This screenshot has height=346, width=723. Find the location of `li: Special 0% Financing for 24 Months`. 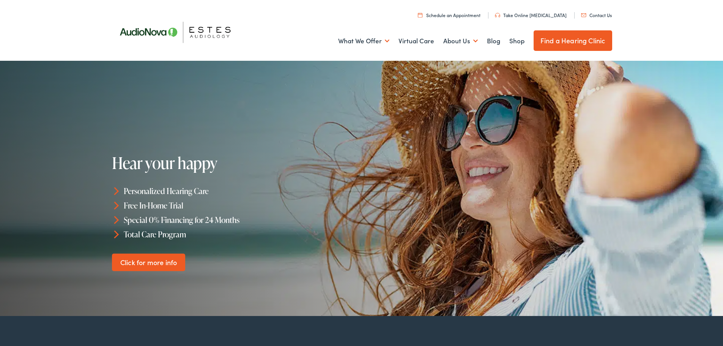

li: Special 0% Financing for 24 Months is located at coordinates (238, 220).